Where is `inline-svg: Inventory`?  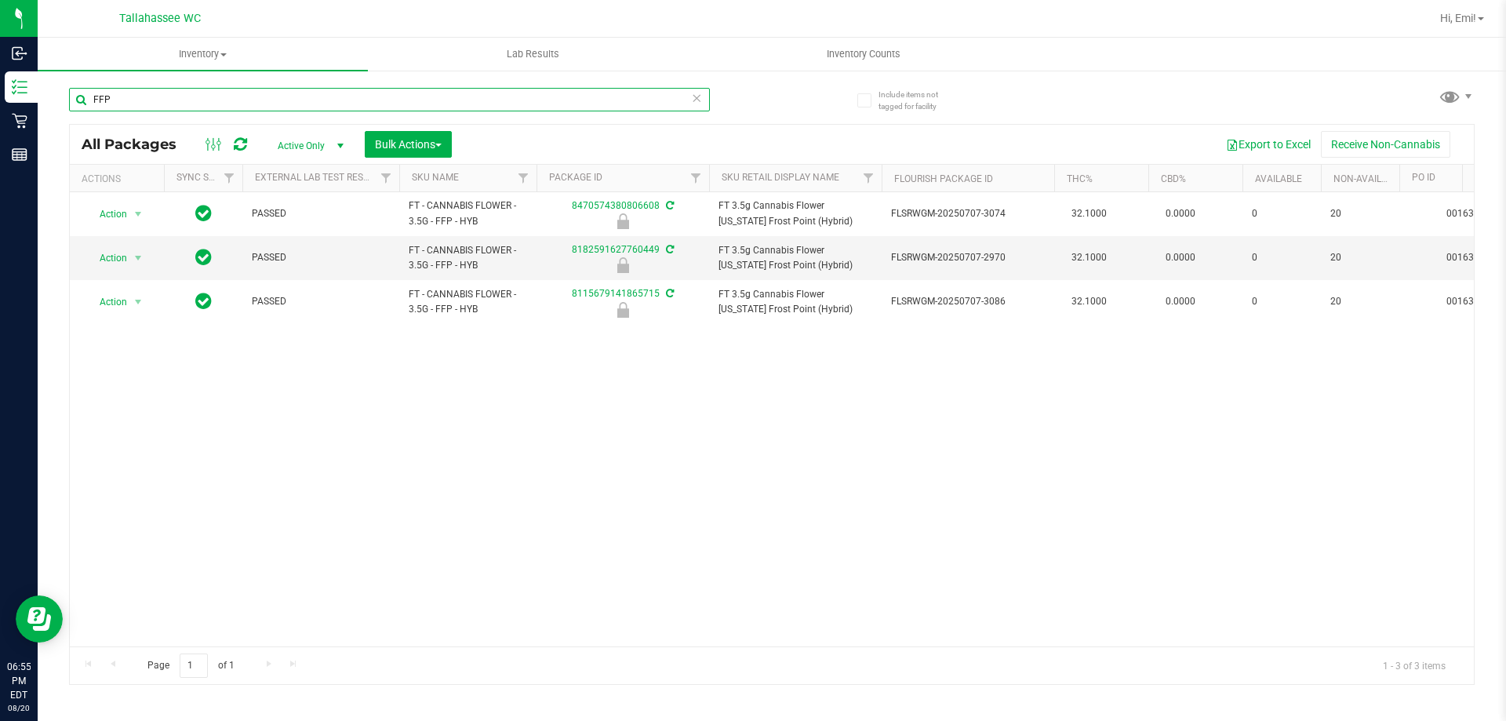 inline-svg: Inventory is located at coordinates (20, 87).